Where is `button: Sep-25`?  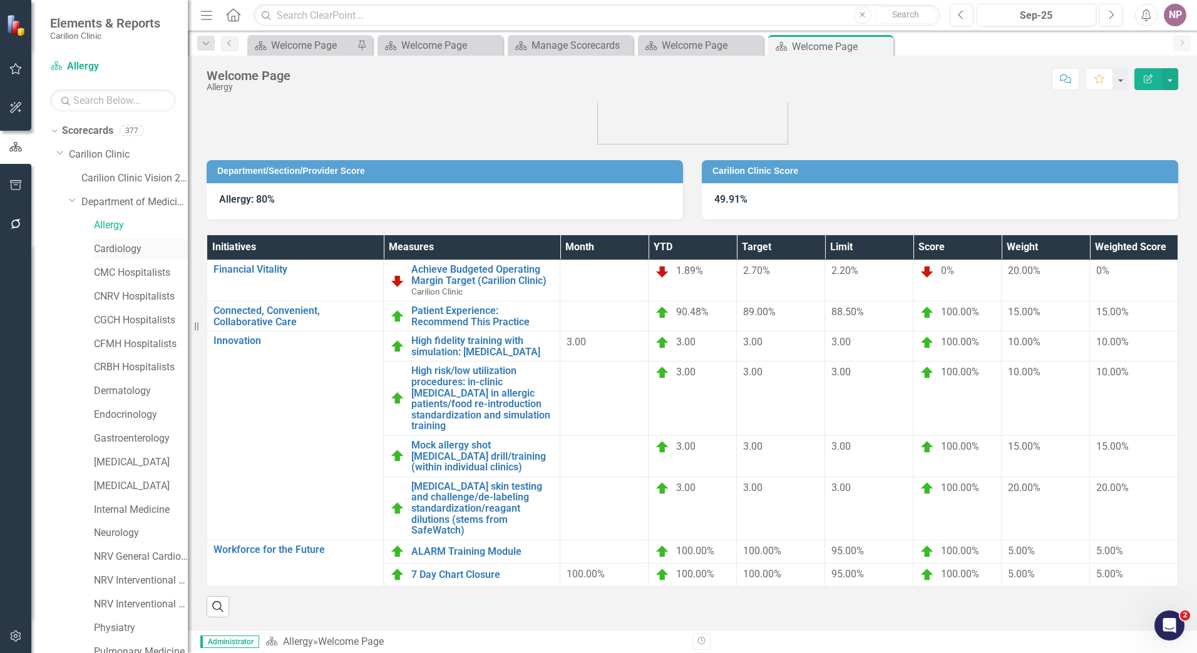
button: Sep-25 is located at coordinates (1036, 15).